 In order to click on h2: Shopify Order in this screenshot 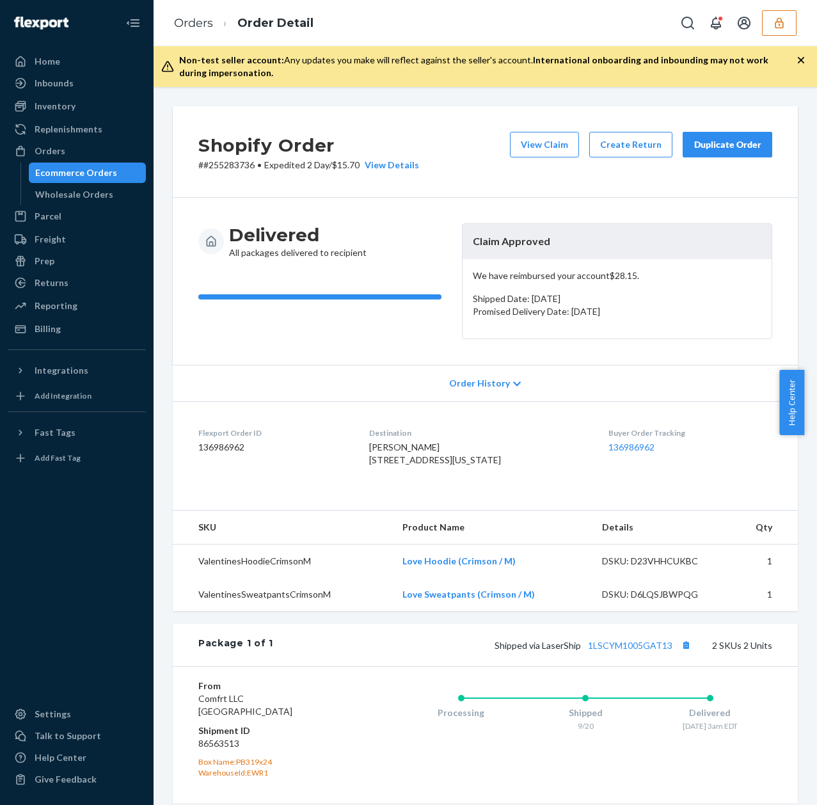, I will do `click(308, 145)`.